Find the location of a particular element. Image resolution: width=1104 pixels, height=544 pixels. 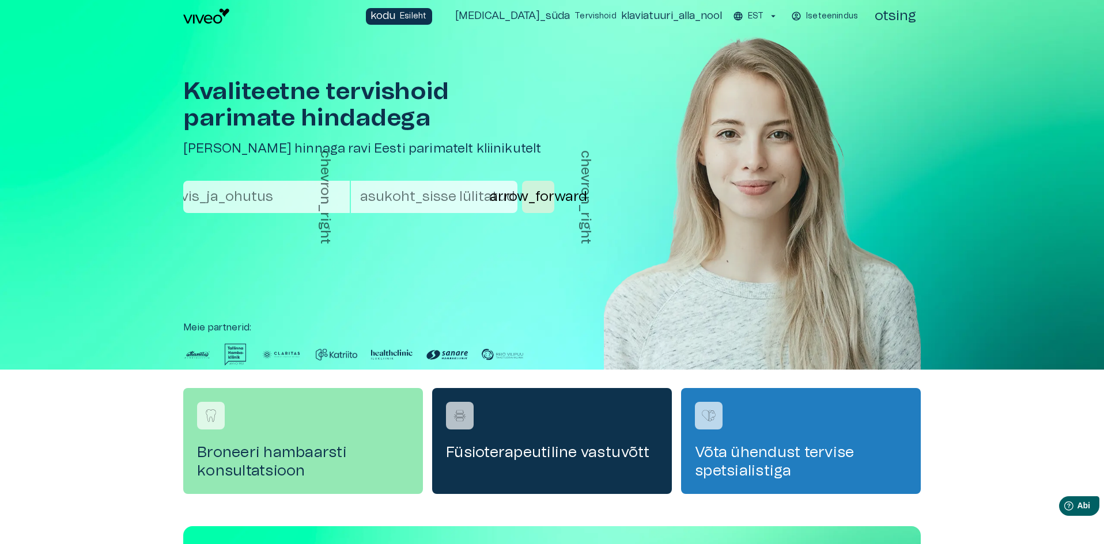

font: tervis_ja_ohutus is located at coordinates (217, 197).